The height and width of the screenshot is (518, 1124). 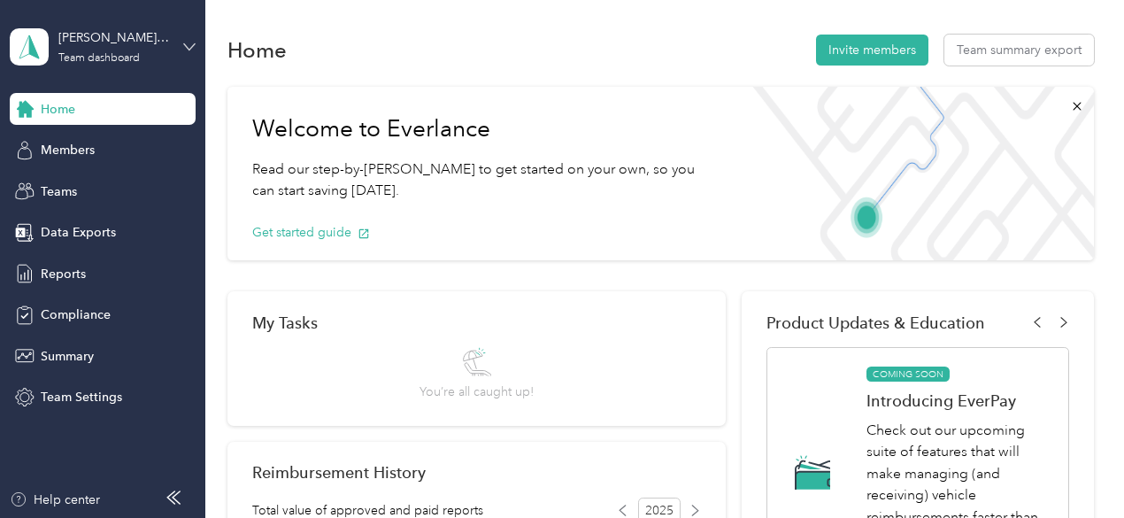 I want to click on span: Summary, so click(x=67, y=356).